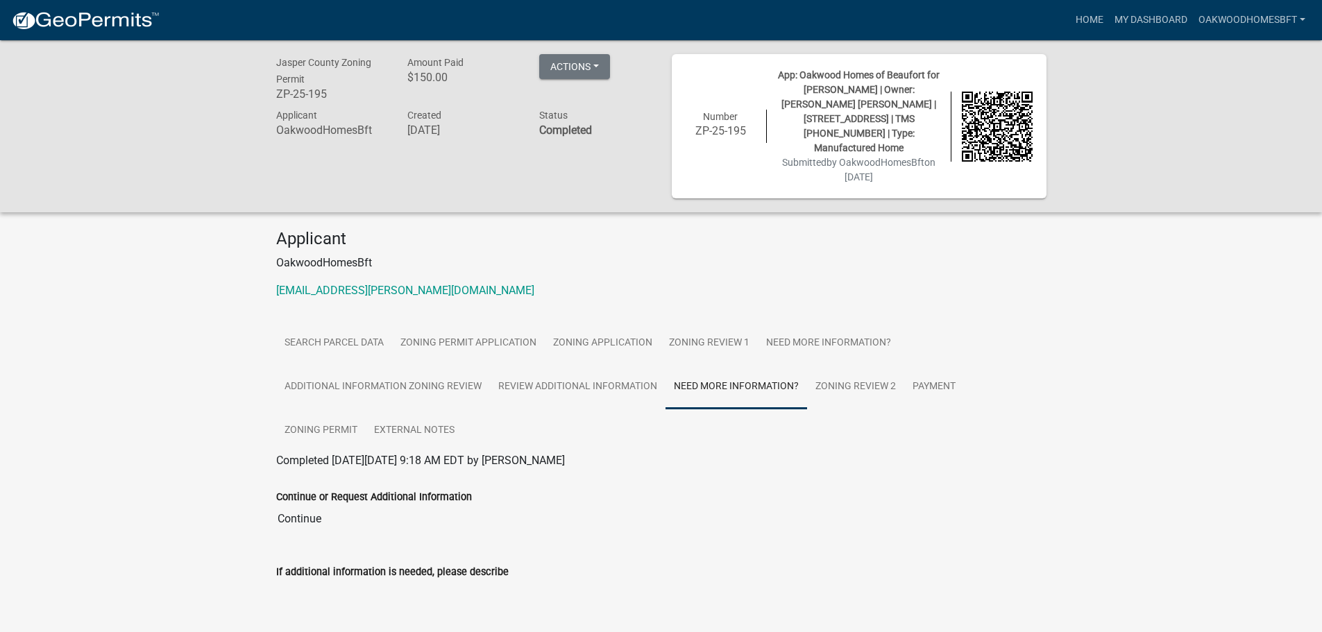 The image size is (1322, 632). Describe the element at coordinates (321, 431) in the screenshot. I see `a: Zoning Permit` at that location.